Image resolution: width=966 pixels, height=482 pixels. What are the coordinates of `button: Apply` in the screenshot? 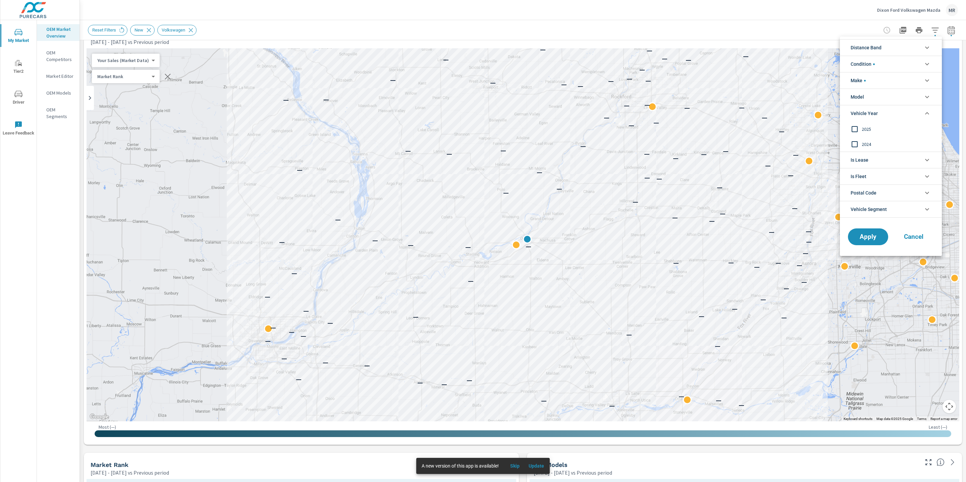 It's located at (868, 237).